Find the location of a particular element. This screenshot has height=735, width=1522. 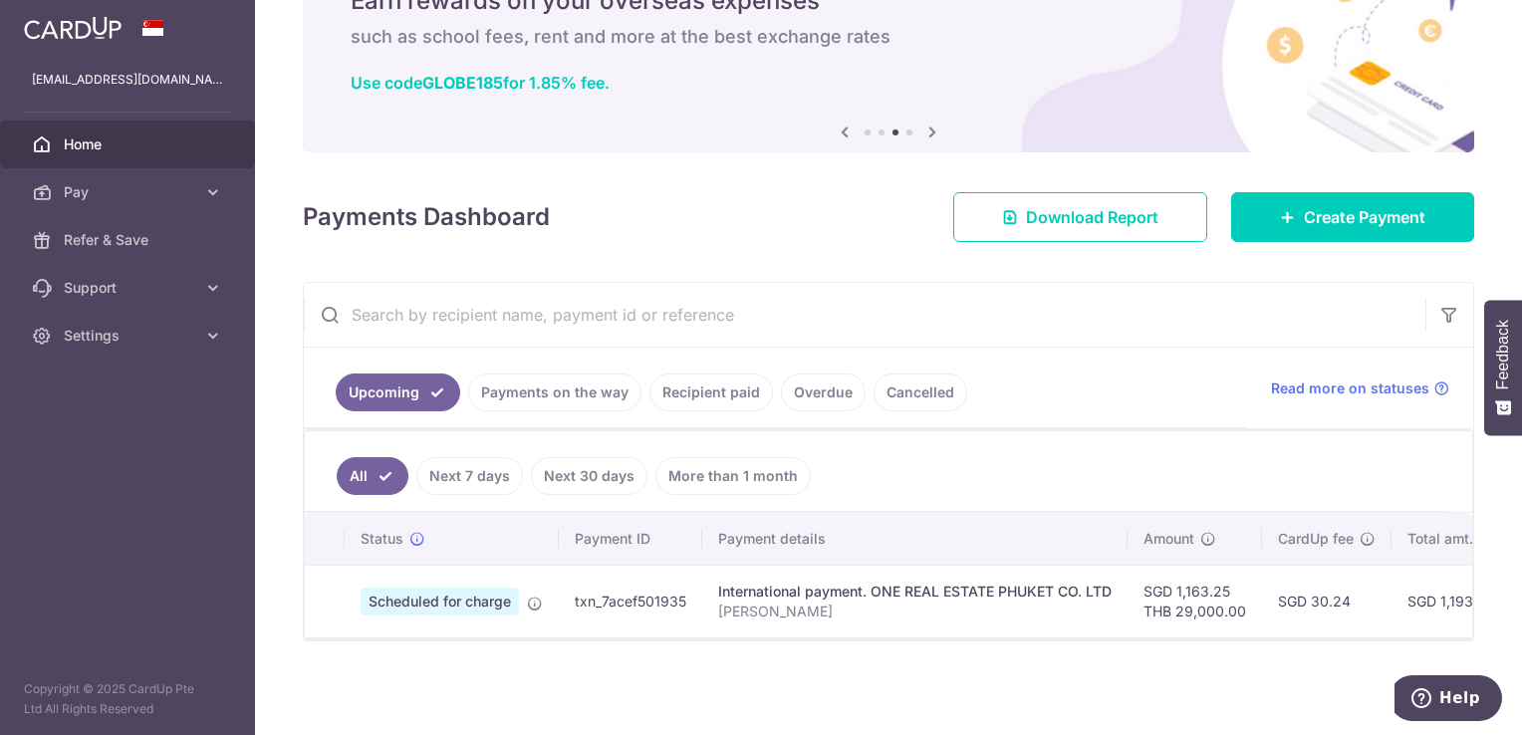

button: Feedback - Show survey is located at coordinates (1503, 368).